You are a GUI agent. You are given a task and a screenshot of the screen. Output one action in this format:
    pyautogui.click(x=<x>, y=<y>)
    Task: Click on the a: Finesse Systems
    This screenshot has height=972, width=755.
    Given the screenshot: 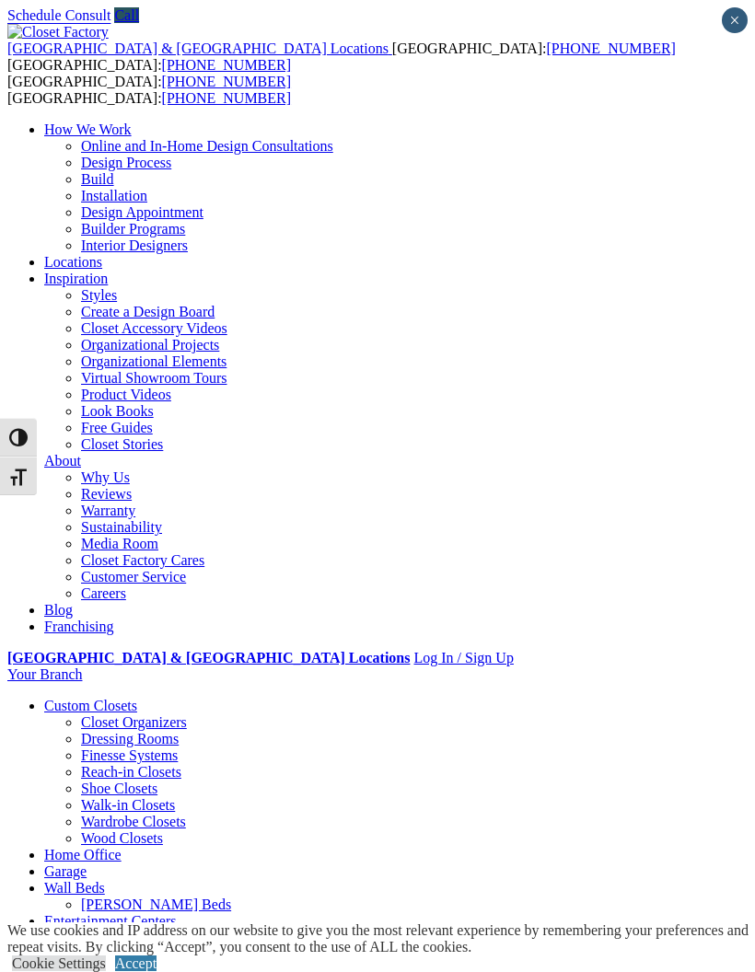 What is the action you would take?
    pyautogui.click(x=129, y=755)
    